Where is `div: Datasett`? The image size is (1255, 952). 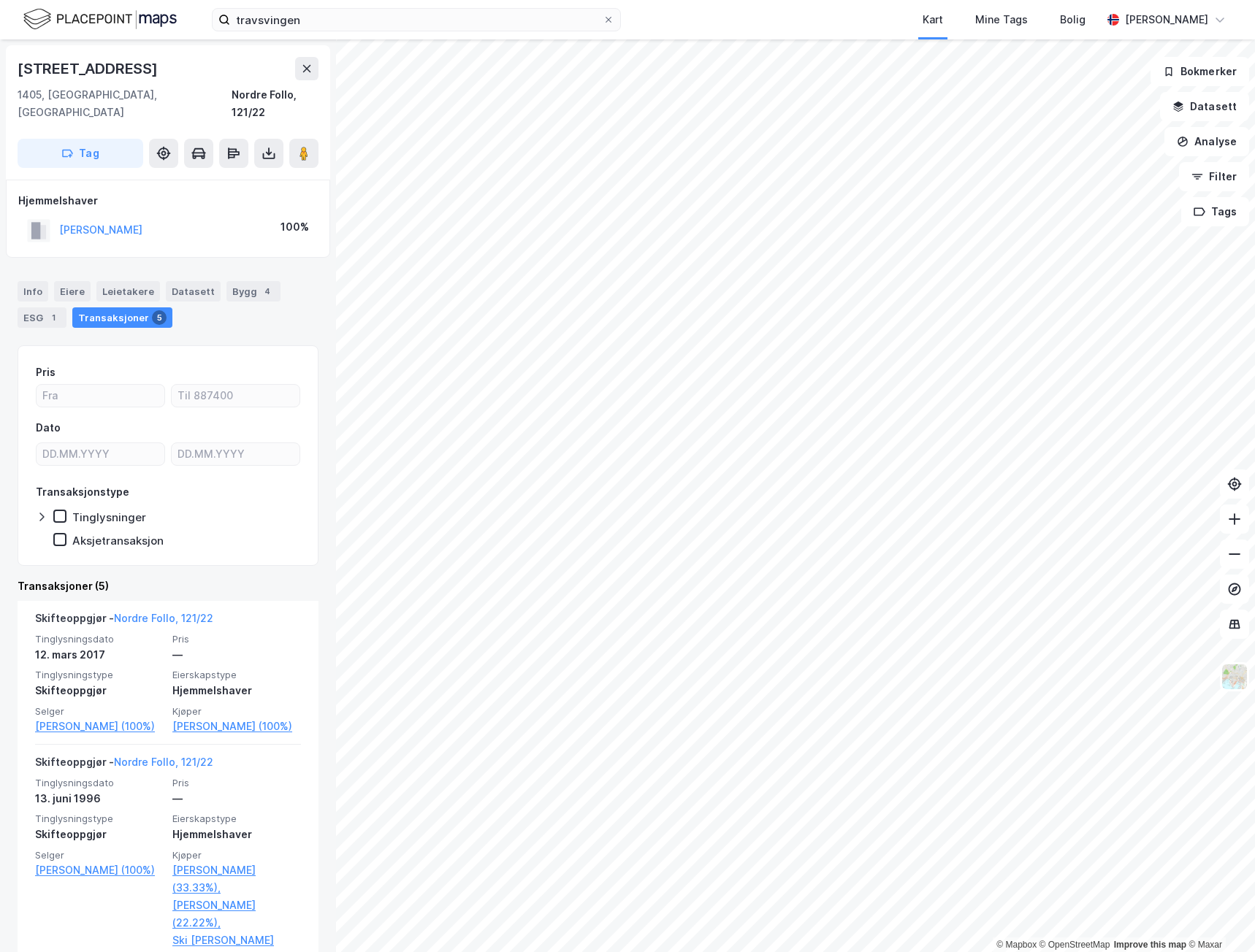
div: Datasett is located at coordinates (193, 291).